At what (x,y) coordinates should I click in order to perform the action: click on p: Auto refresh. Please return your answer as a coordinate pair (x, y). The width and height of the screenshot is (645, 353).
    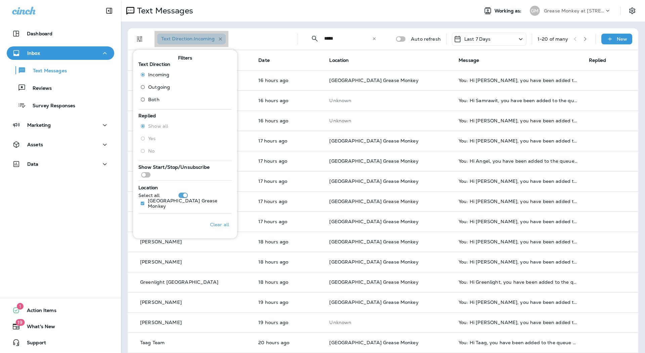
    Looking at the image, I should click on (425, 39).